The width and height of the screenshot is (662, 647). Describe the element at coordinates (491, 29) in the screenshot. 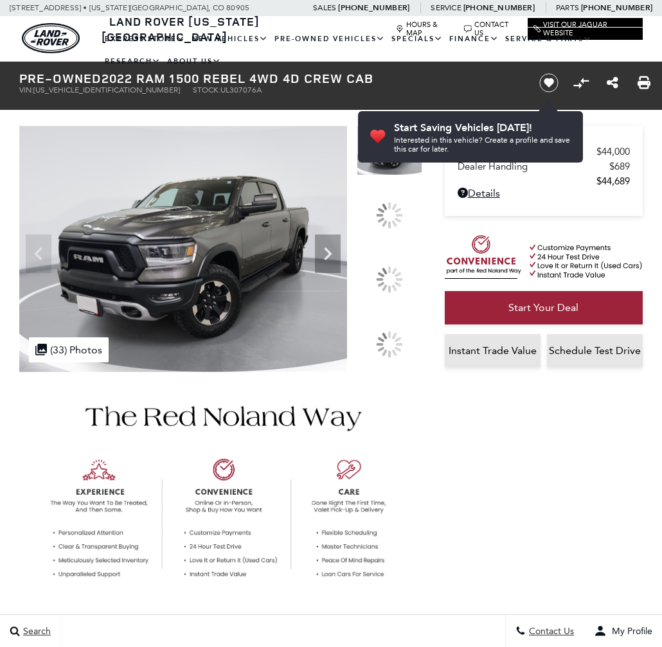

I see `a: Contact Us` at that location.